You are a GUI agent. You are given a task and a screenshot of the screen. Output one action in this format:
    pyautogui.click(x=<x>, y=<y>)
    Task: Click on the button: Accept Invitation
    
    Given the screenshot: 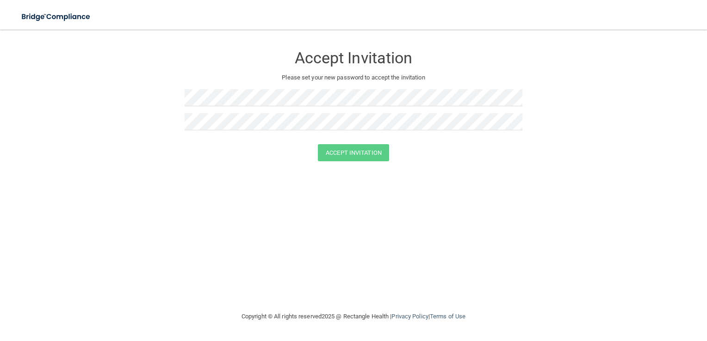 What is the action you would take?
    pyautogui.click(x=353, y=153)
    